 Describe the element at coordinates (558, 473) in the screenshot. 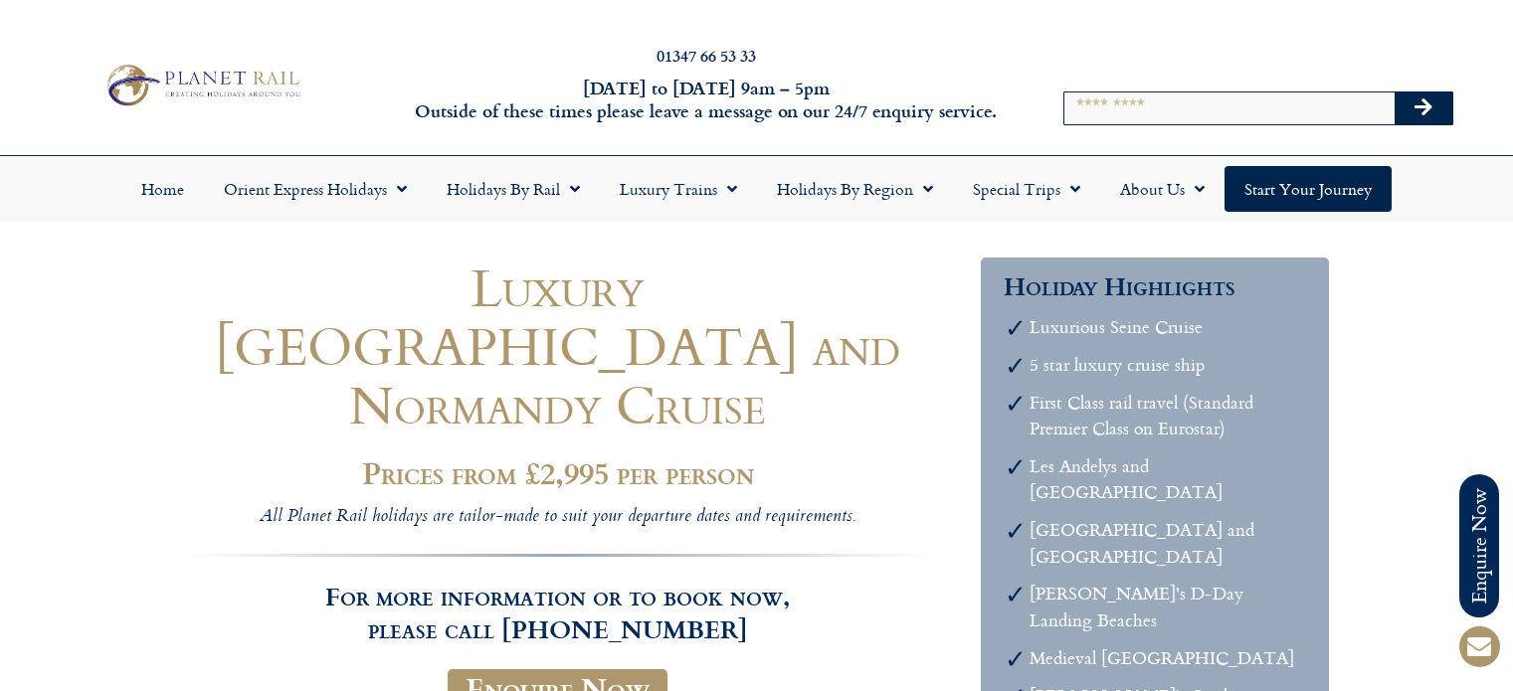

I see `h2: Prices from £2,995 per person` at that location.